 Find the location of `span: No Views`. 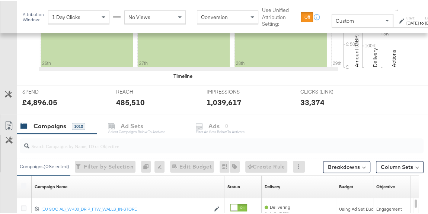

span: No Views is located at coordinates (139, 16).